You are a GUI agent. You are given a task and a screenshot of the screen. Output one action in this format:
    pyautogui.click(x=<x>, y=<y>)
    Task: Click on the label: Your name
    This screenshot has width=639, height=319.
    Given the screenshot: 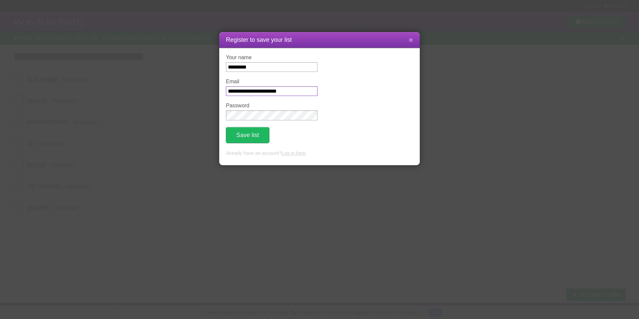 What is the action you would take?
    pyautogui.click(x=272, y=57)
    